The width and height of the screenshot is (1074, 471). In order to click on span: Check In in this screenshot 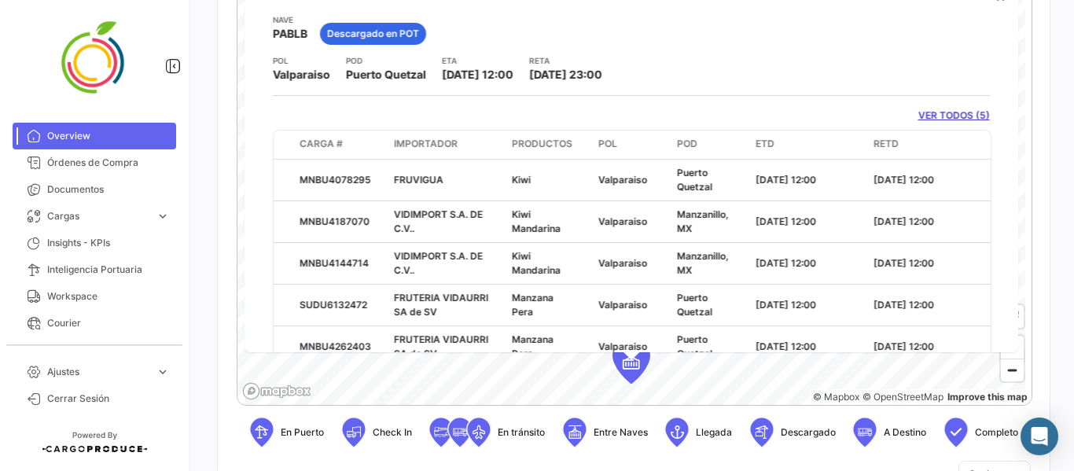, I will do `click(392, 432)`.